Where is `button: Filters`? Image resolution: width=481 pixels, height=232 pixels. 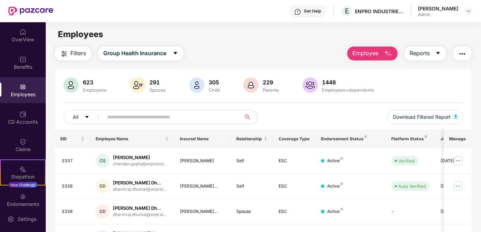
button: Filters is located at coordinates (73, 53).